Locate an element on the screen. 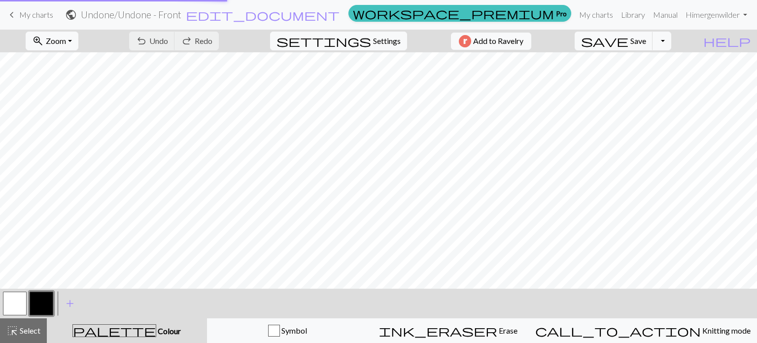  span: add is located at coordinates (70, 303).